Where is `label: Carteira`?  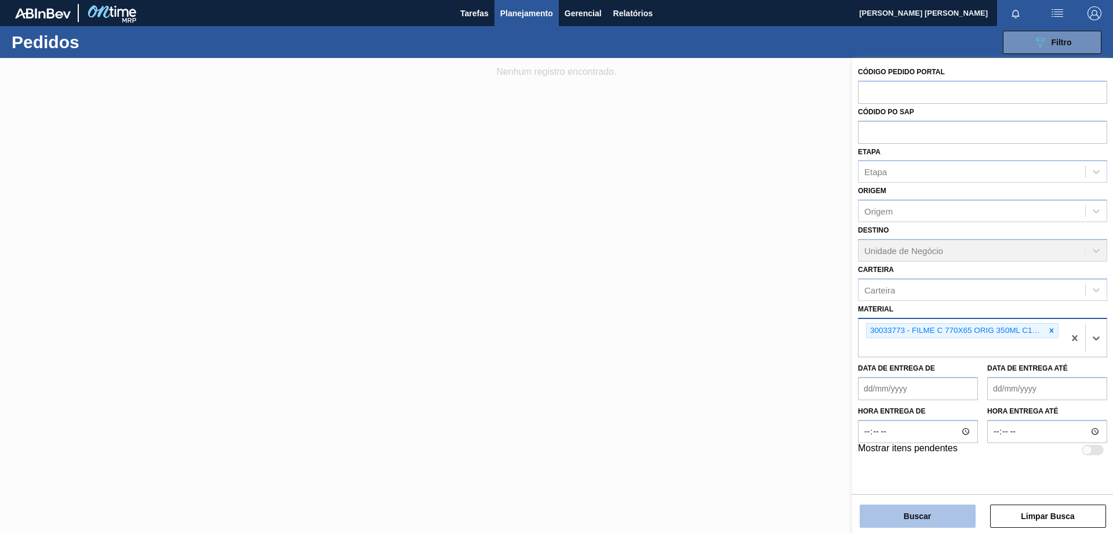
label: Carteira is located at coordinates (876, 270).